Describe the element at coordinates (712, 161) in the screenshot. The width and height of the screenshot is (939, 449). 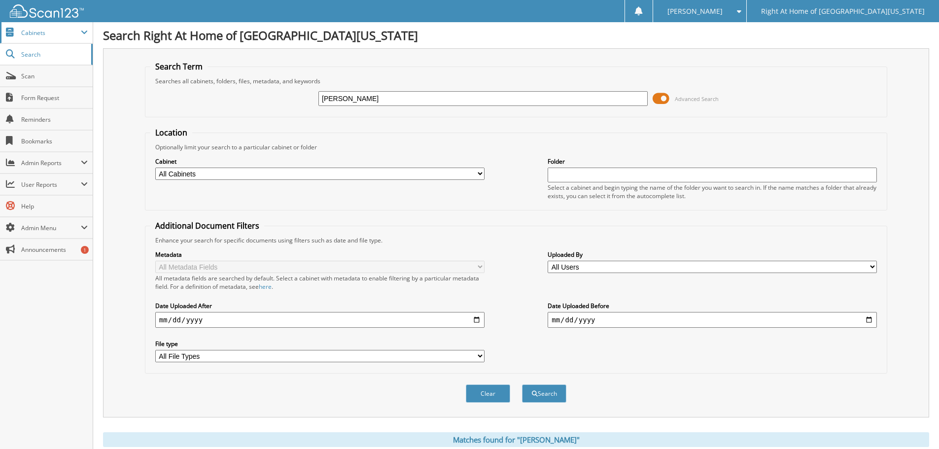
I see `label: Folder` at that location.